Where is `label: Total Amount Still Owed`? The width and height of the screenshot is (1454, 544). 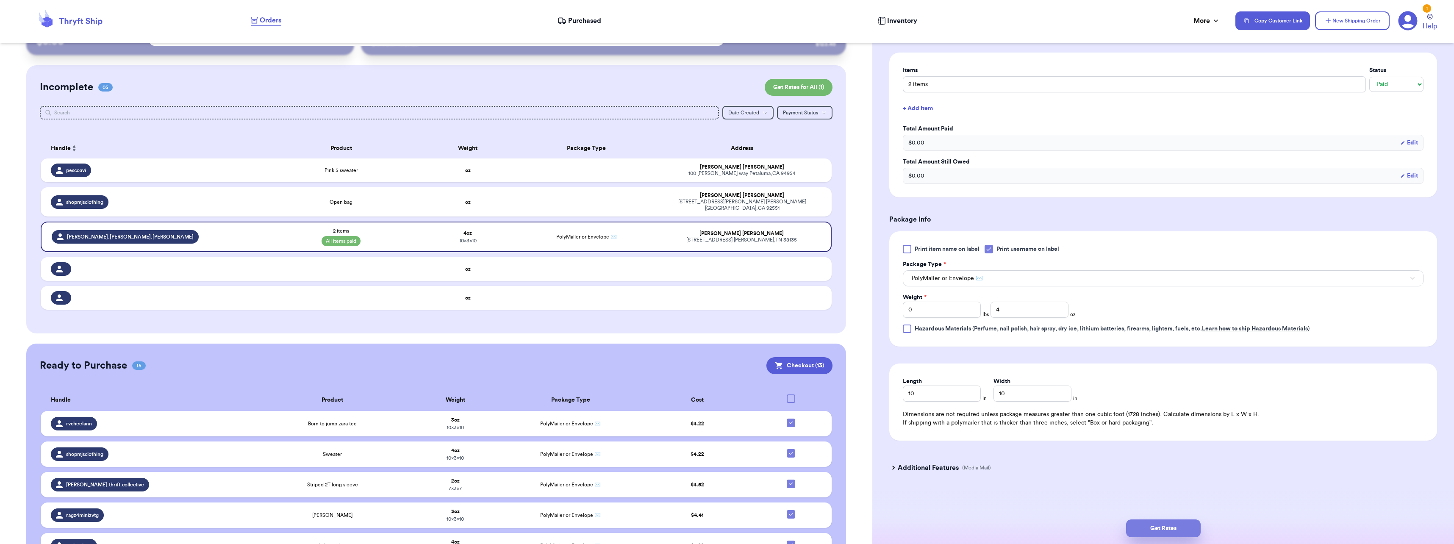
label: Total Amount Still Owed is located at coordinates (1163, 162).